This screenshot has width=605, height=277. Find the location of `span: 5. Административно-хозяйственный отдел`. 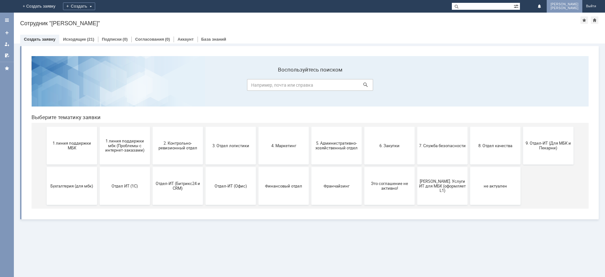

span: 5. Административно-хозяйственный отдел is located at coordinates (310, 94).